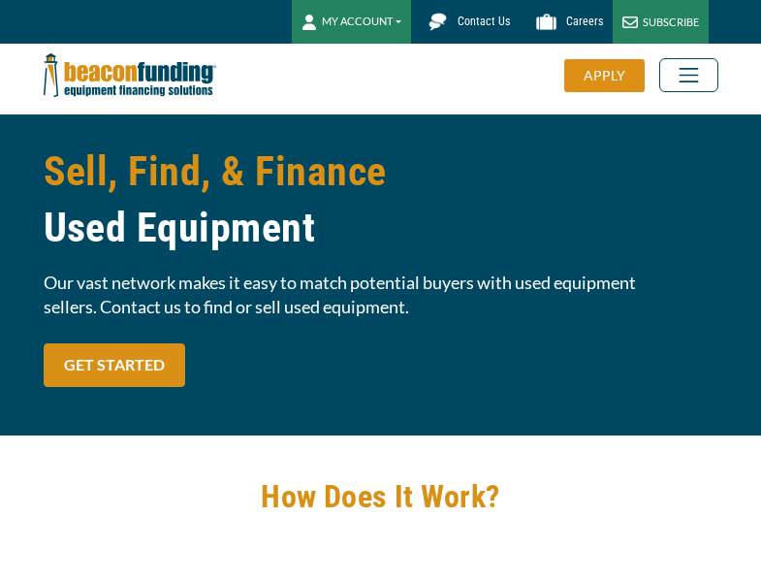 The width and height of the screenshot is (761, 582). Describe the element at coordinates (466, 21) in the screenshot. I see `a: Contact Us` at that location.